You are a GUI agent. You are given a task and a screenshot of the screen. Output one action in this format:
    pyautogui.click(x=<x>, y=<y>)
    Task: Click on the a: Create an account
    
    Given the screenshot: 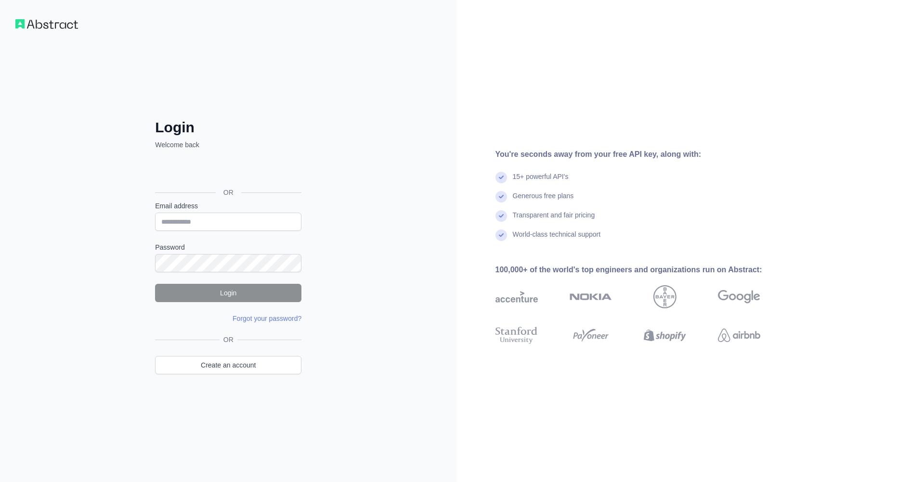 What is the action you would take?
    pyautogui.click(x=228, y=365)
    